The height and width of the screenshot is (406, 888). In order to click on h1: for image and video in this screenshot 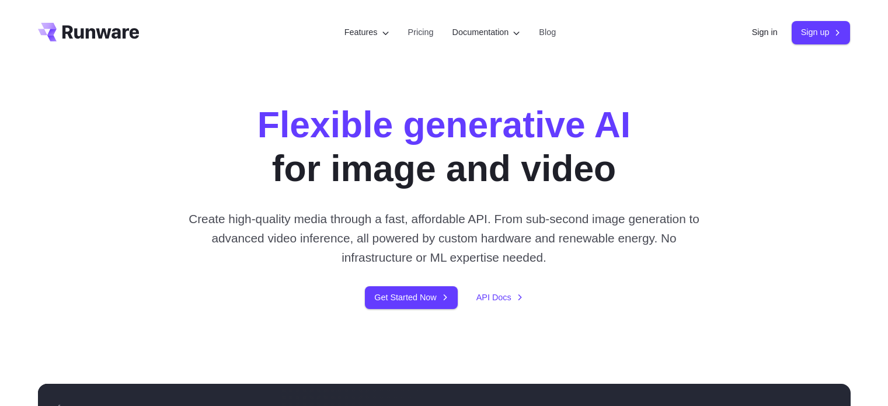, I will do `click(444, 147)`.